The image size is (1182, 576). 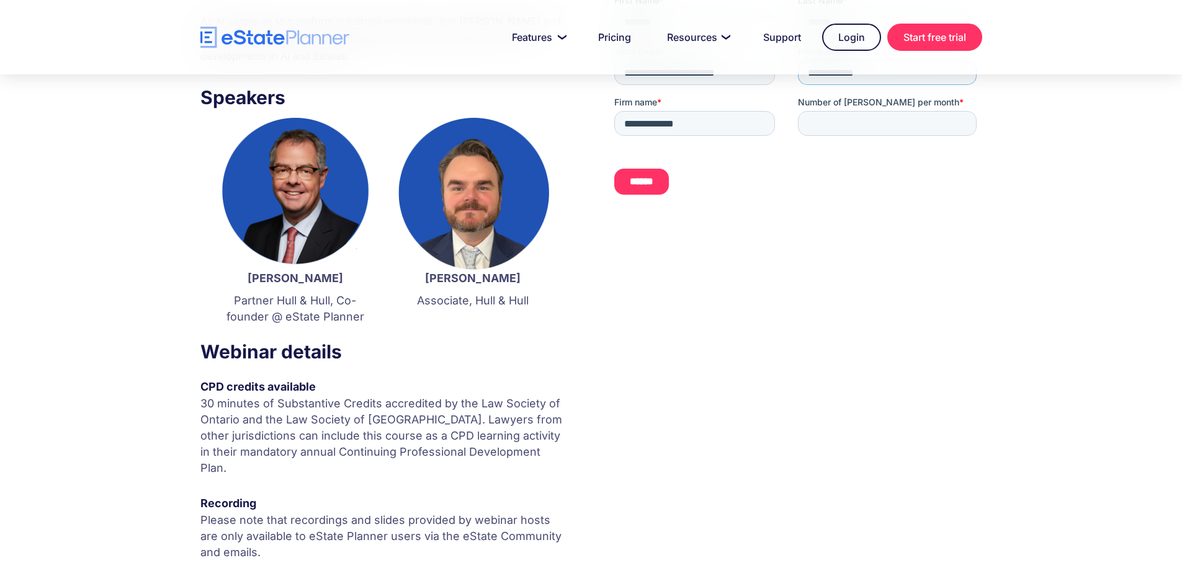 What do you see at coordinates (384, 537) in the screenshot?
I see `p: Please note that recordings and slides provided by webinar hosts are only available to eState Pla...` at bounding box center [384, 537].